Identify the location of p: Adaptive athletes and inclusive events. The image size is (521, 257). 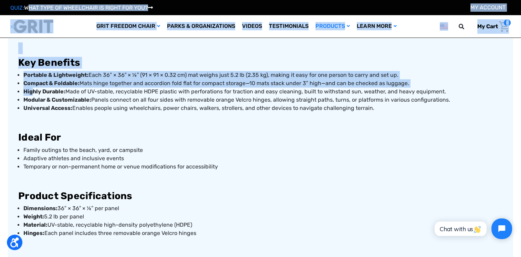
(263, 158).